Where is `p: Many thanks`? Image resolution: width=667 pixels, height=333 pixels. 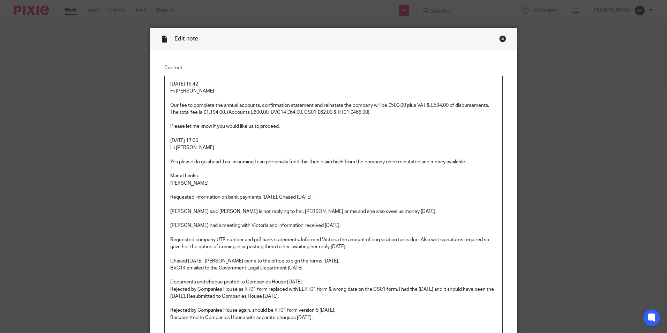 p: Many thanks is located at coordinates (334, 176).